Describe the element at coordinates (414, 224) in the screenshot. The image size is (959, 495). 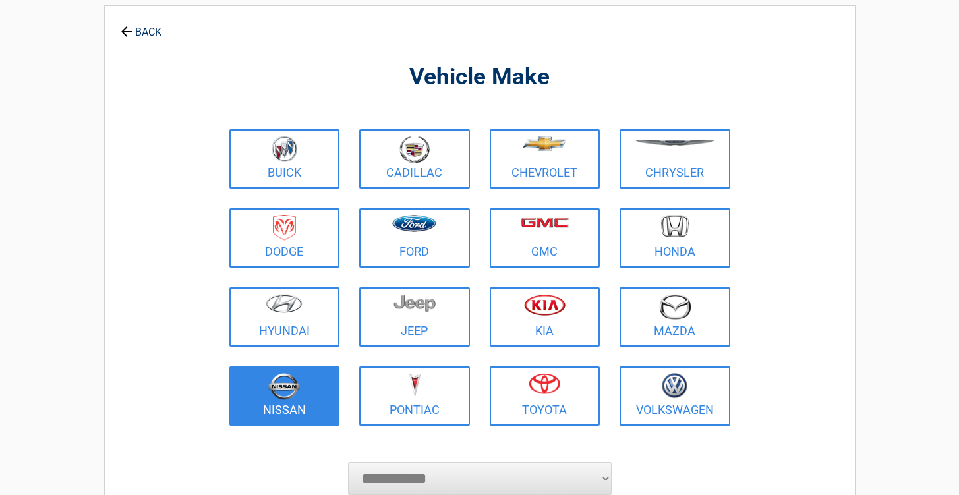
I see `img: ford` at that location.